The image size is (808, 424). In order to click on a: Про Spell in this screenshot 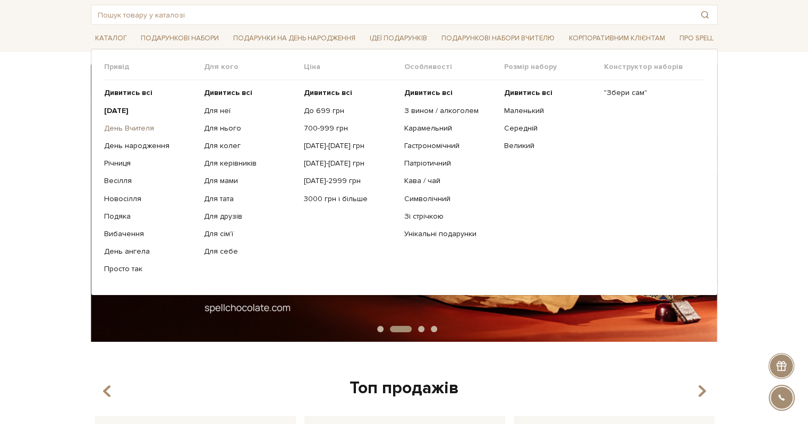, I will do `click(696, 38)`.